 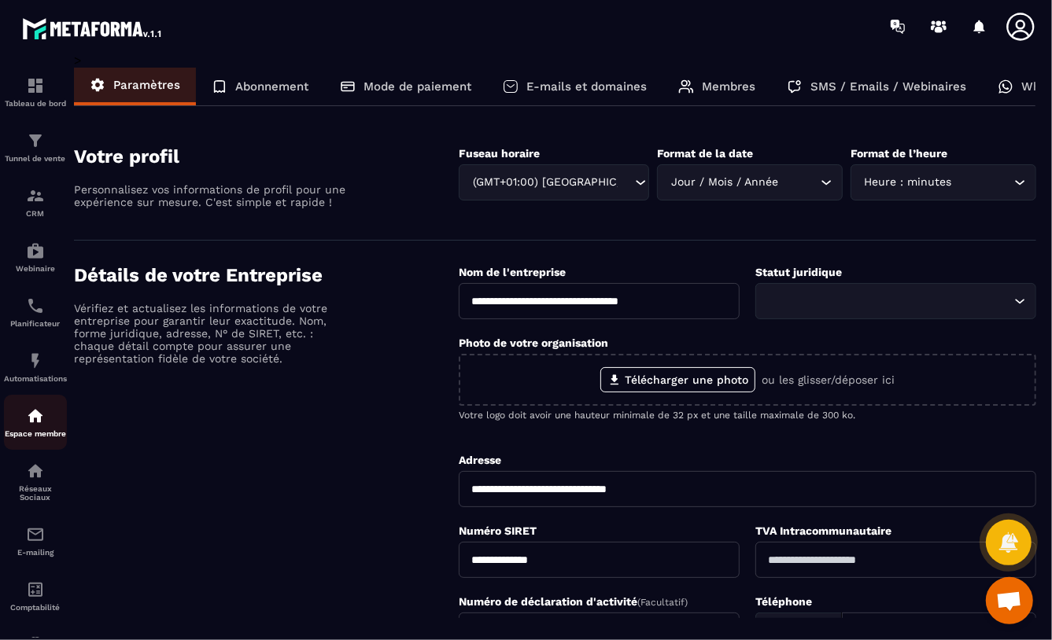 What do you see at coordinates (35, 590) in the screenshot?
I see `img: accountant` at bounding box center [35, 590].